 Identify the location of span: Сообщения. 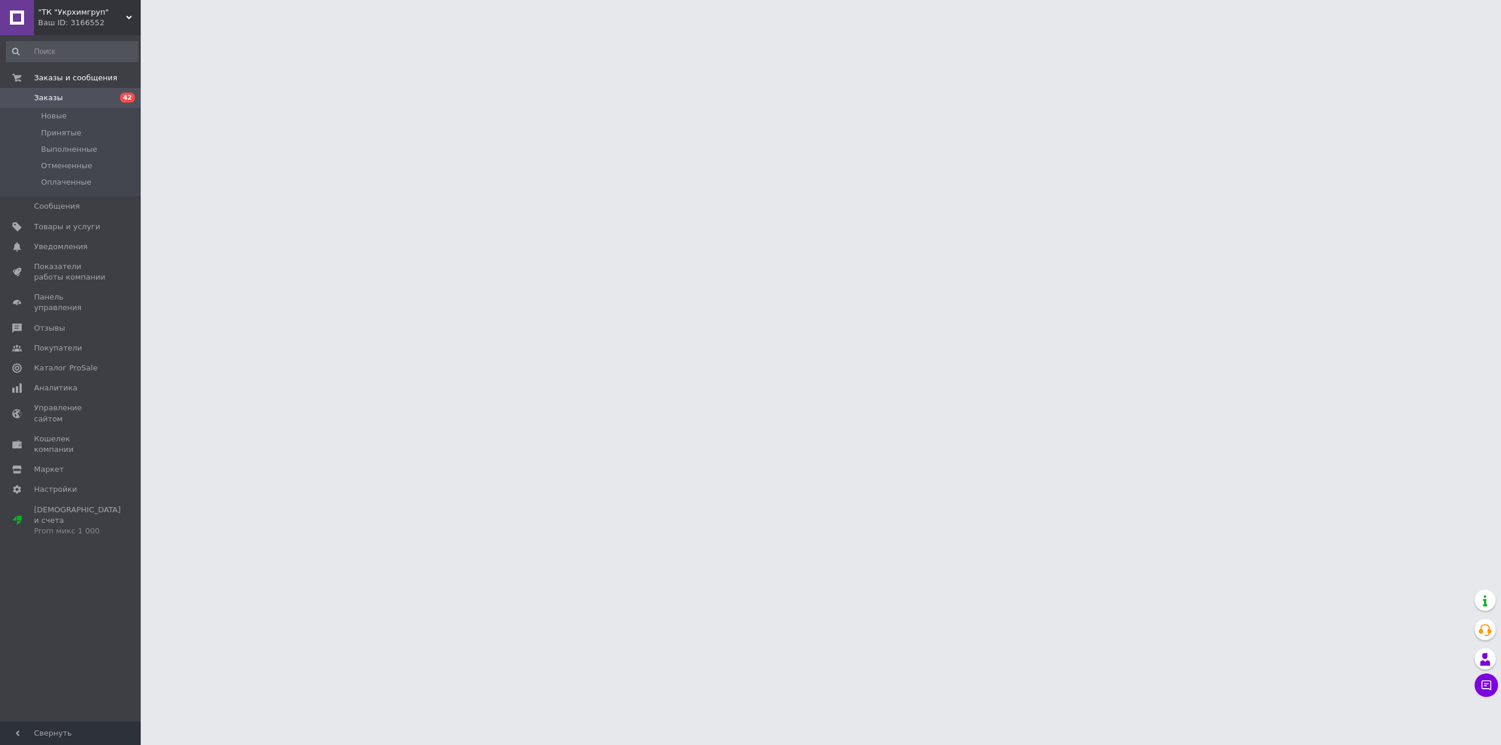
(57, 206).